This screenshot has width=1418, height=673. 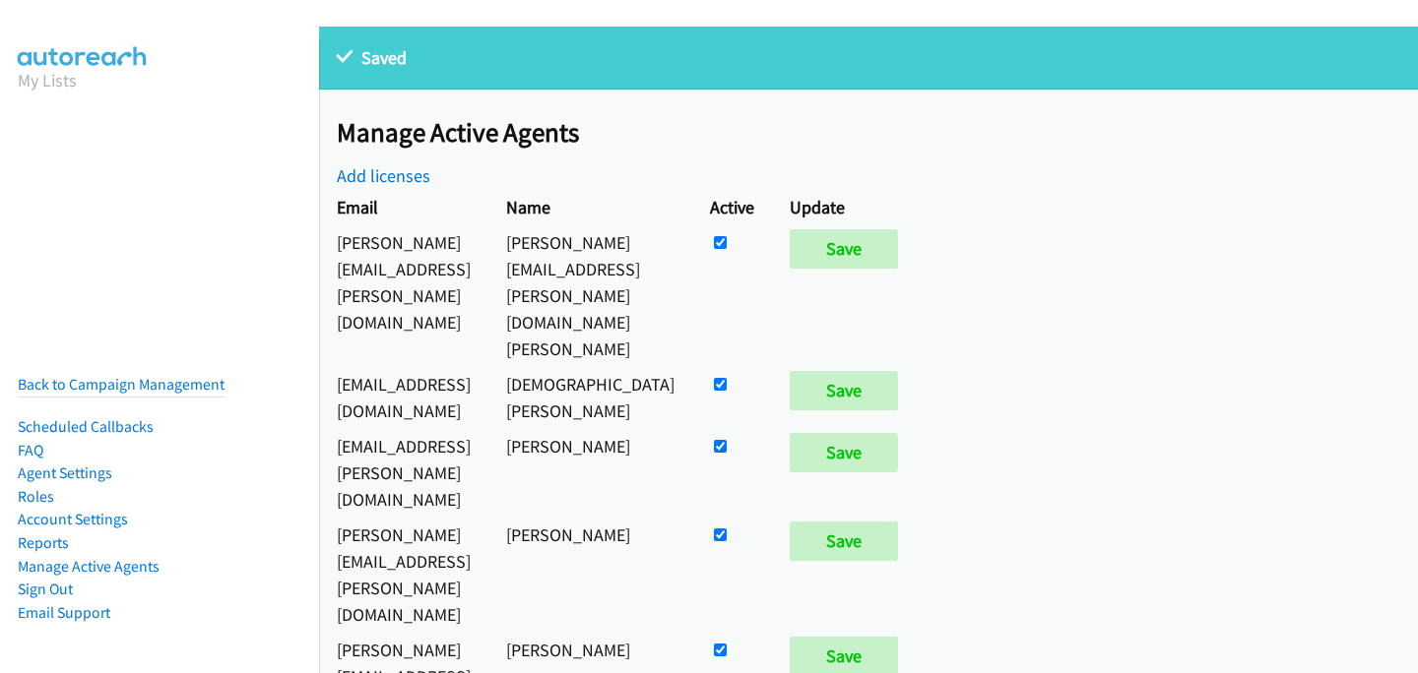 I want to click on a: Agent Settings, so click(x=65, y=473).